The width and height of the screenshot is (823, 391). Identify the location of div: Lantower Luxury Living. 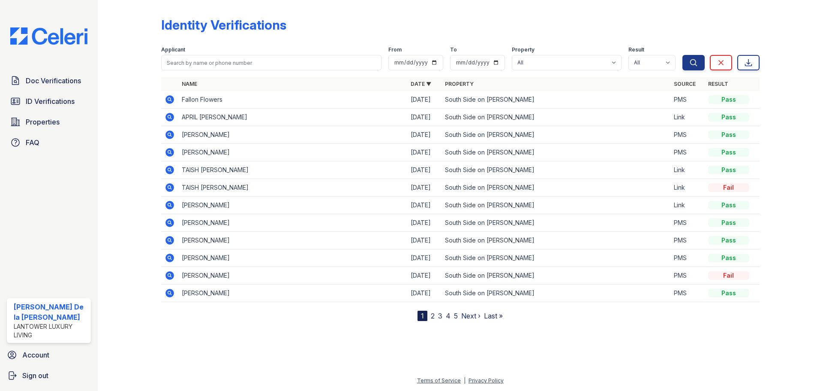
(51, 331).